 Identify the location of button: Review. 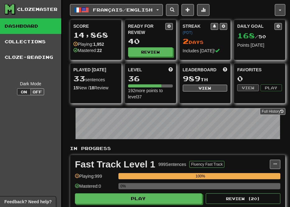
(150, 52).